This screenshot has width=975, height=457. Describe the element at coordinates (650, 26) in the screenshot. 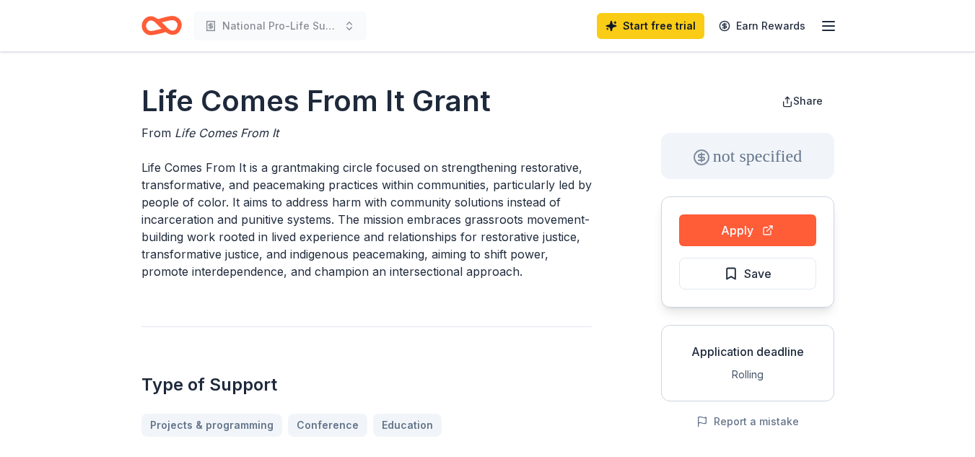

I see `a: Start free trial` at that location.